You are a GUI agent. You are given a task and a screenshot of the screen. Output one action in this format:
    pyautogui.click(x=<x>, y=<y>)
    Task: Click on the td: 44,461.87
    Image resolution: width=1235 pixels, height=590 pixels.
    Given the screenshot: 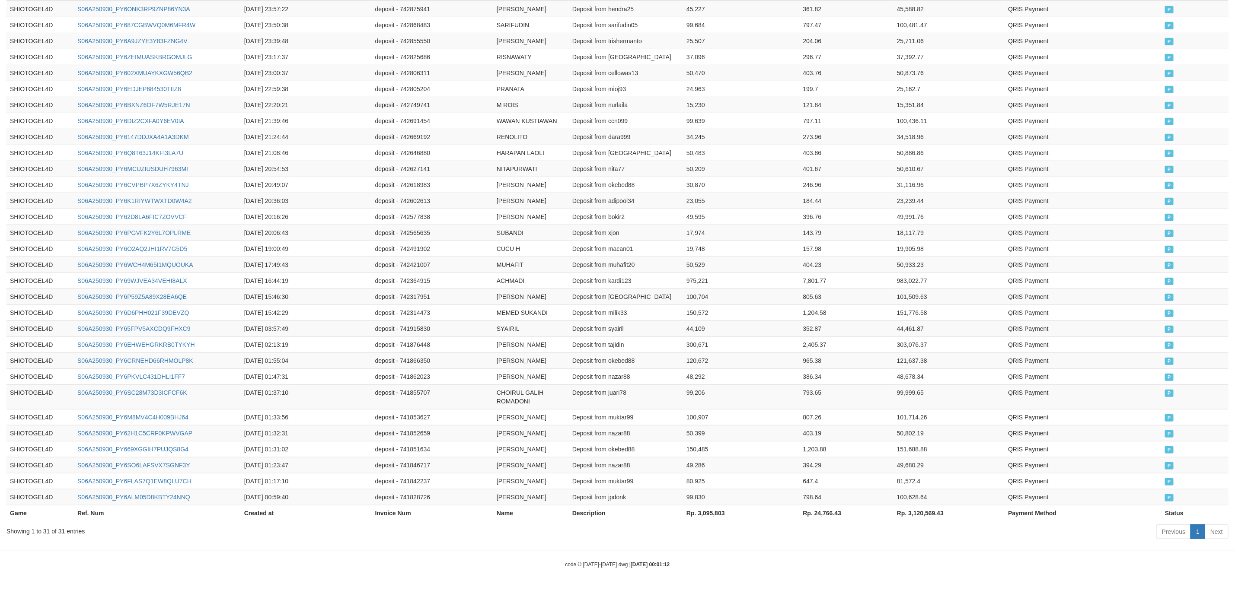 What is the action you would take?
    pyautogui.click(x=949, y=328)
    